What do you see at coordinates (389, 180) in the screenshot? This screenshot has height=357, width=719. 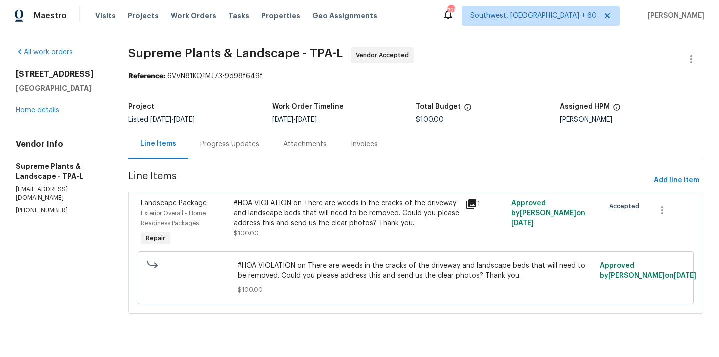 I see `span: Line Items` at bounding box center [389, 180].